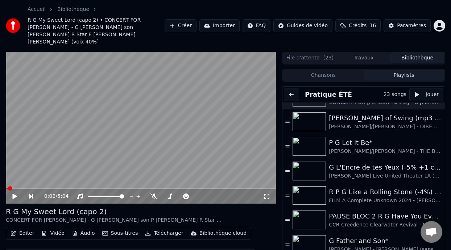 Image resolution: width=451 pixels, height=250 pixels. I want to click on button: Travaux, so click(364, 58).